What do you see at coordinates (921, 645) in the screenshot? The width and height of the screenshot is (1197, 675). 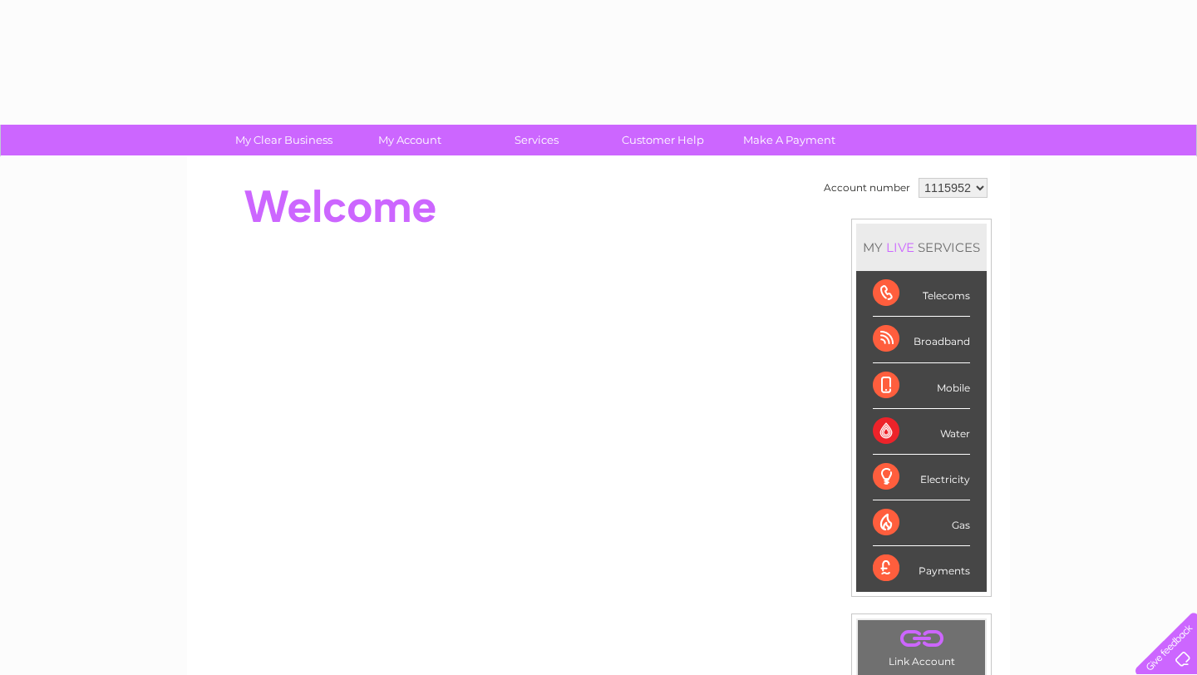 I see `td: Link Account` at bounding box center [921, 645].